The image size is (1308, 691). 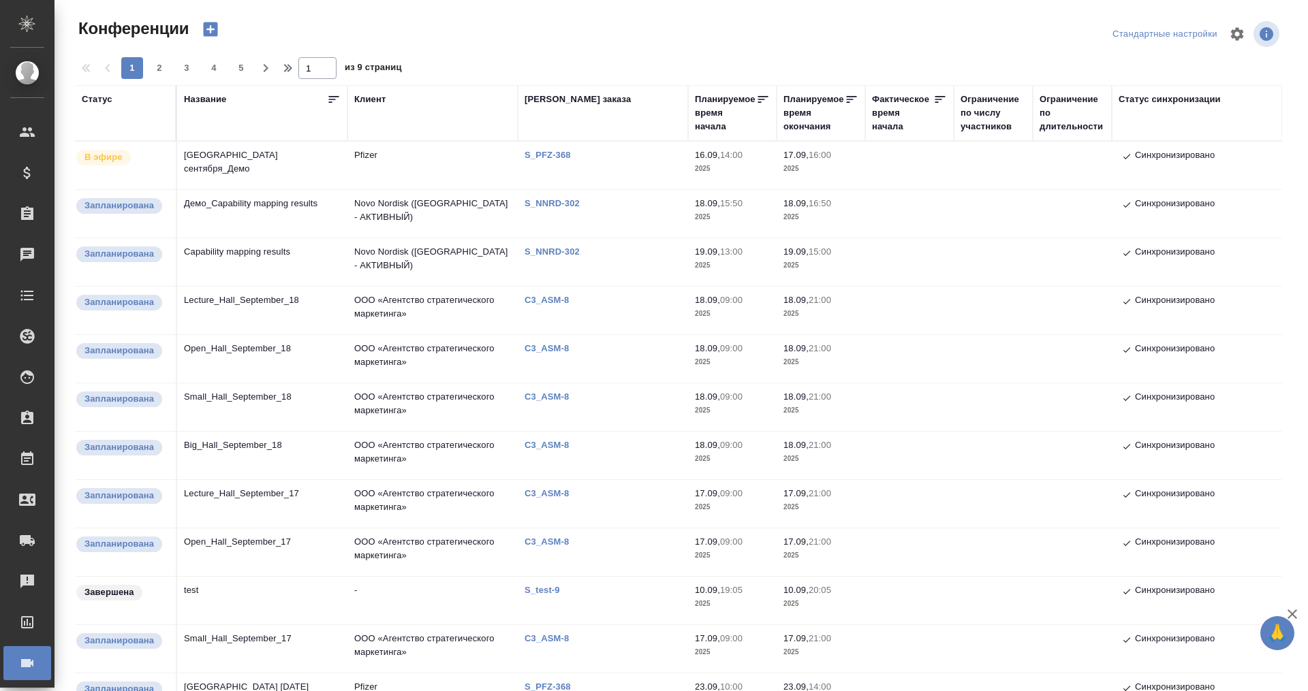 What do you see at coordinates (707, 155) in the screenshot?
I see `p: 16.09,` at bounding box center [707, 155].